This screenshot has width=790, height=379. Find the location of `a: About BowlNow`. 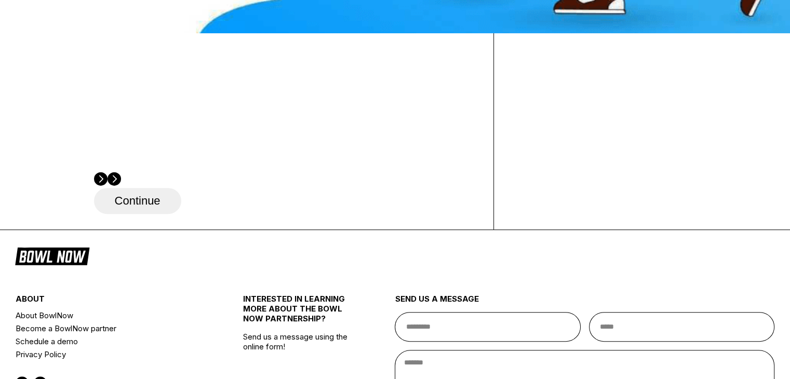

a: About BowlNow is located at coordinates (110, 315).